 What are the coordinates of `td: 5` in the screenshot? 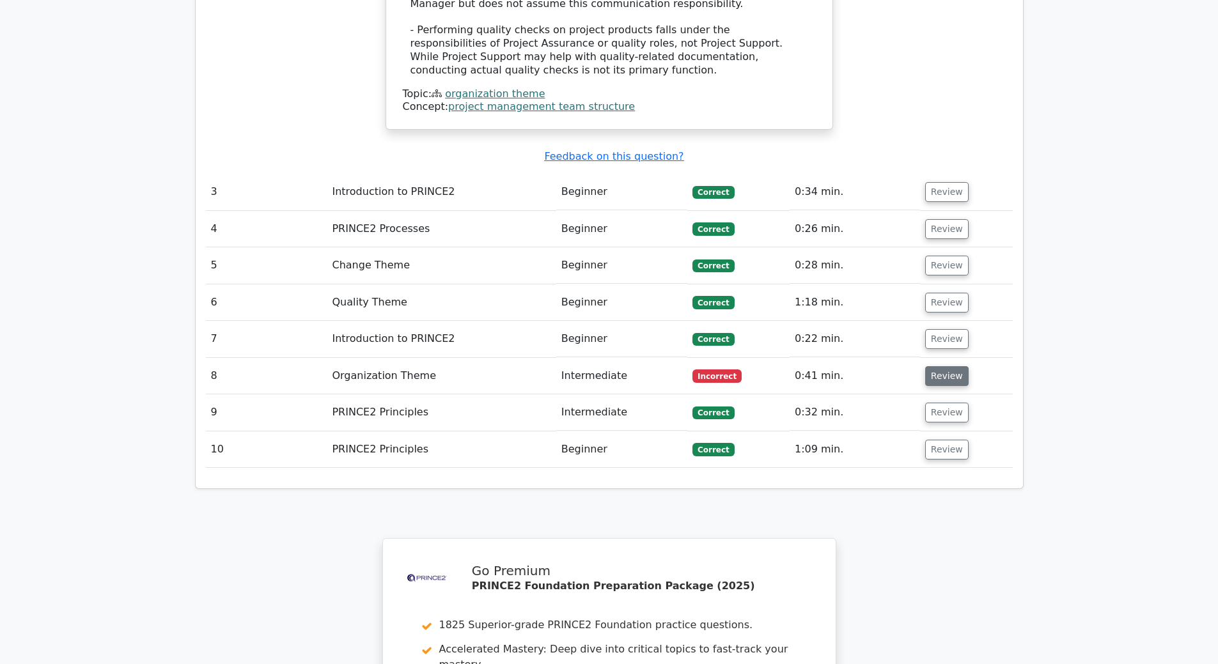 It's located at (267, 265).